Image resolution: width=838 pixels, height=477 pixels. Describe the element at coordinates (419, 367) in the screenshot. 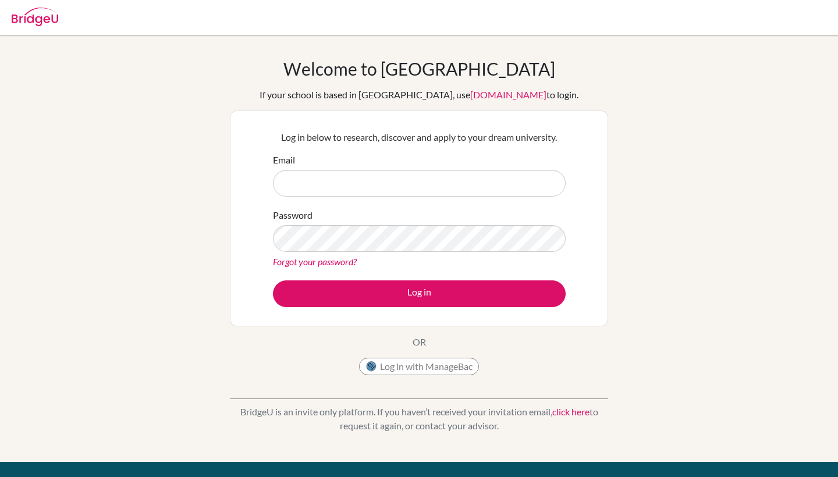

I see `button: Log in with ManageBac` at that location.